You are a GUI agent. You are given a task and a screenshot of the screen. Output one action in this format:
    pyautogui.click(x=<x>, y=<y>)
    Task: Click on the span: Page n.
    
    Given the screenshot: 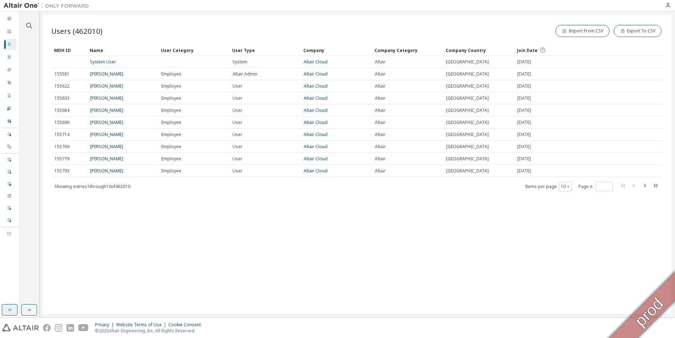 What is the action you would take?
    pyautogui.click(x=595, y=186)
    